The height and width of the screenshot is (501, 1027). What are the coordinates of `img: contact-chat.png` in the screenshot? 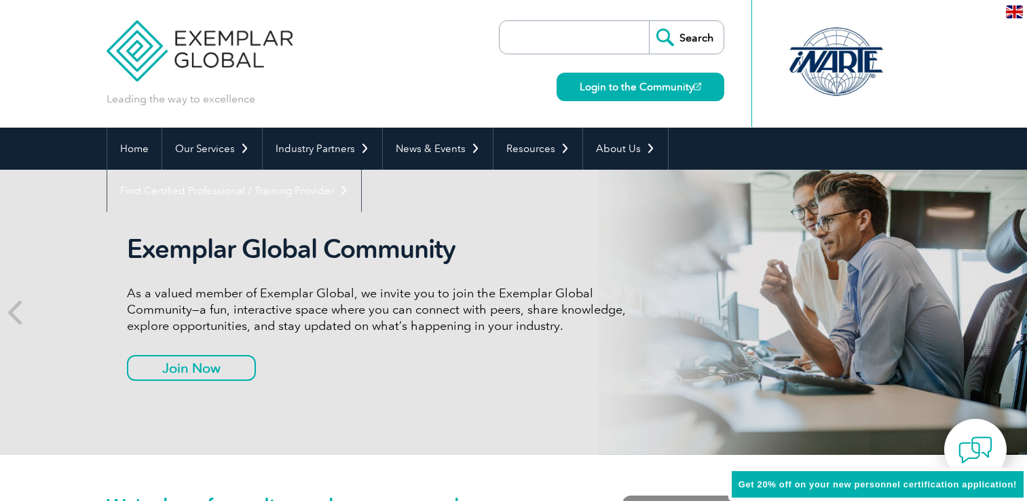 It's located at (976, 450).